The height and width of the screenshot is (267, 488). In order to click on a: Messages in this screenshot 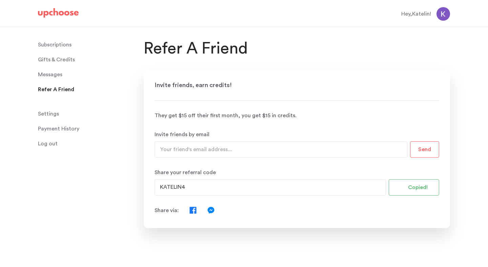, I will do `click(87, 75)`.